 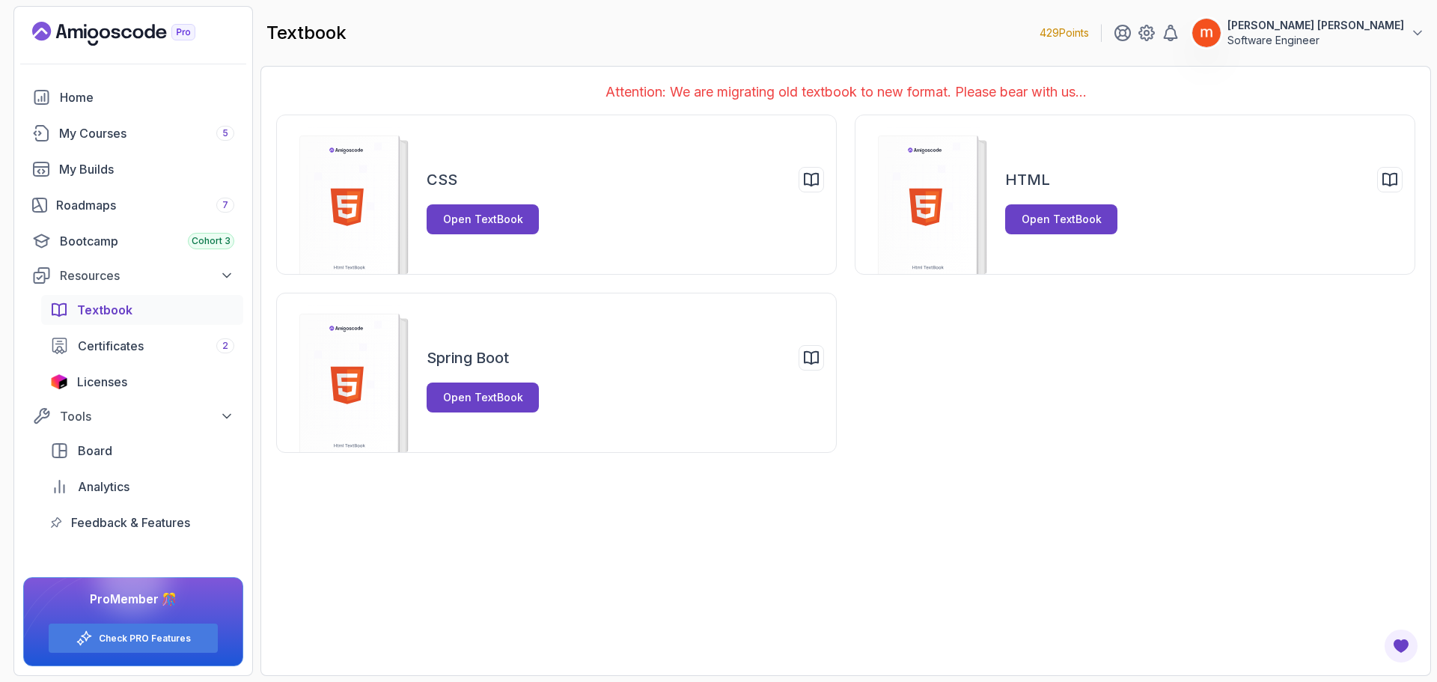 I want to click on h2: CSS, so click(x=441, y=180).